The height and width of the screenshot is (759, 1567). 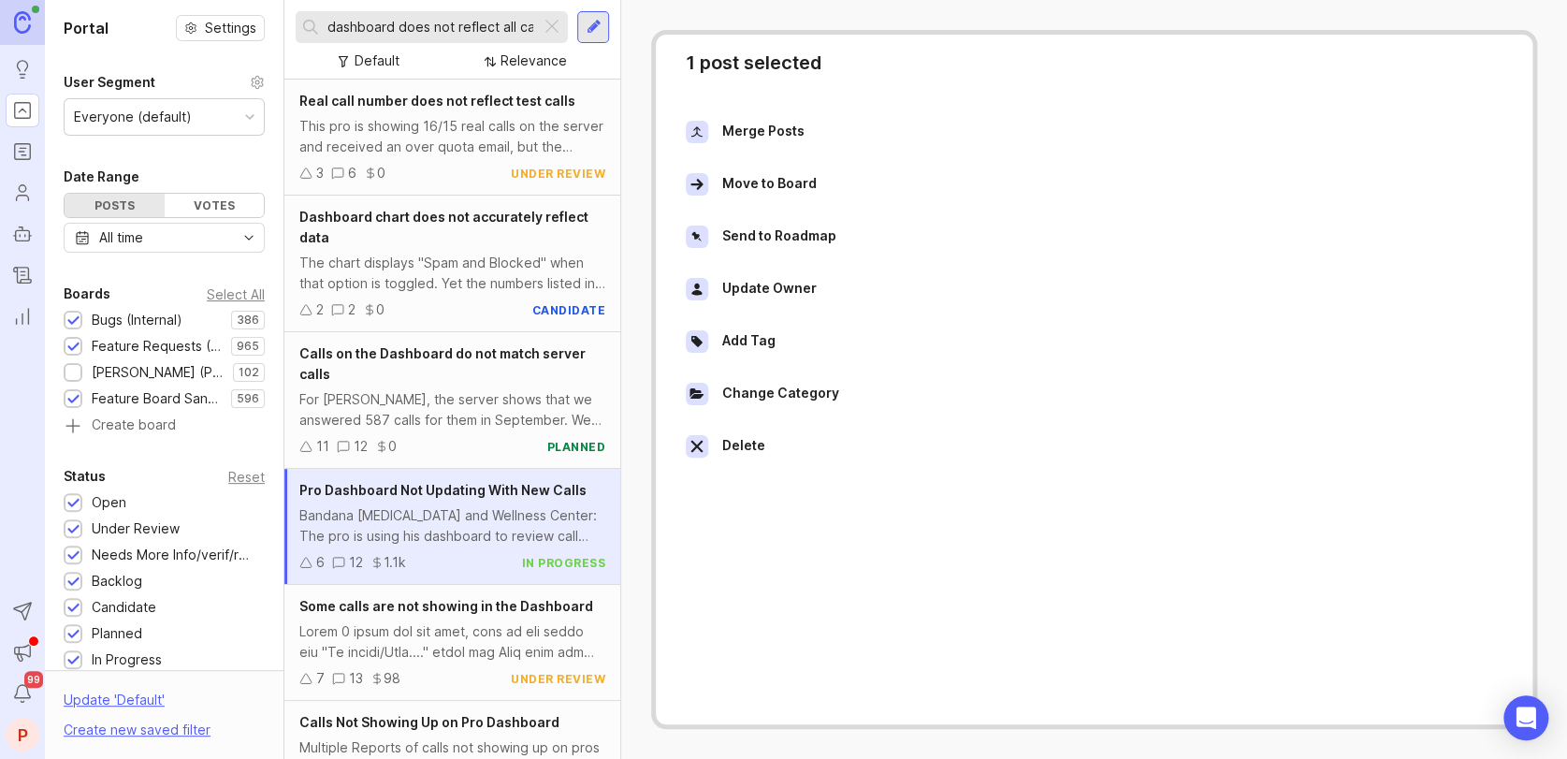 What do you see at coordinates (22, 275) in the screenshot?
I see `a: Changelog` at bounding box center [22, 275].